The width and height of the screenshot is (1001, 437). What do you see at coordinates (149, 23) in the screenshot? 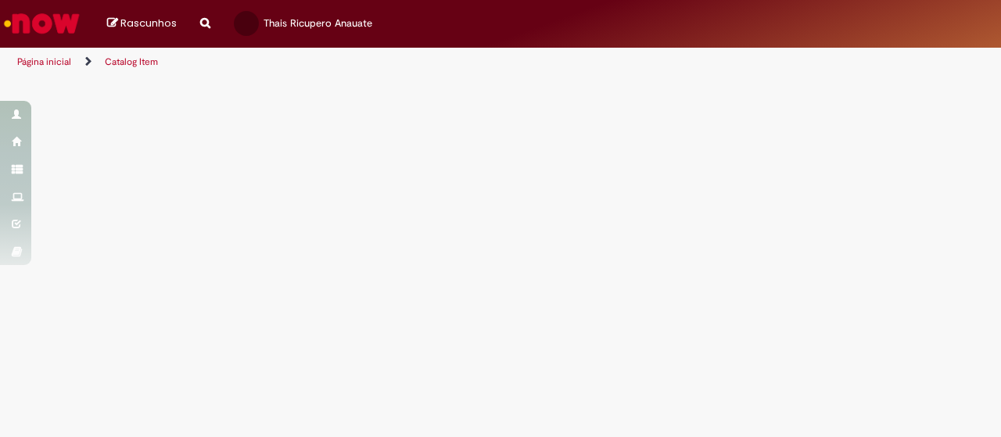
I see `span: Rascunhos` at bounding box center [149, 23].